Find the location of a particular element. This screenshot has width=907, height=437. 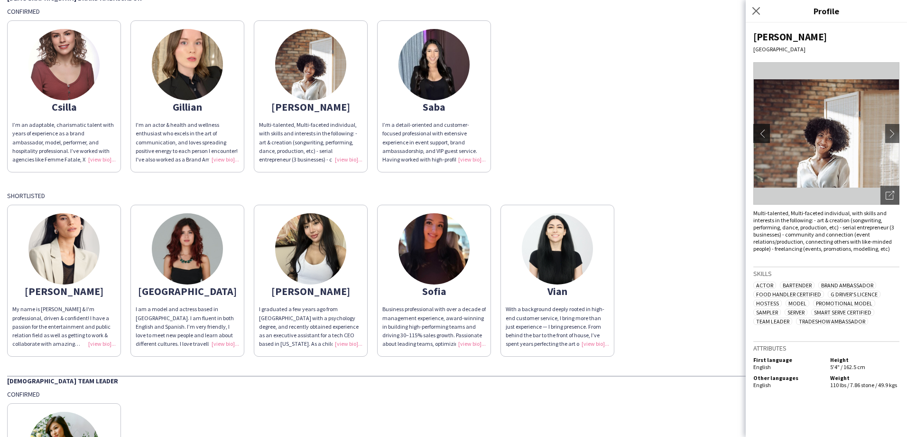

img: thumb-39854cd5-1e1b-4859-a9f5-70b3ac76cbb6.jpg is located at coordinates (557, 249).